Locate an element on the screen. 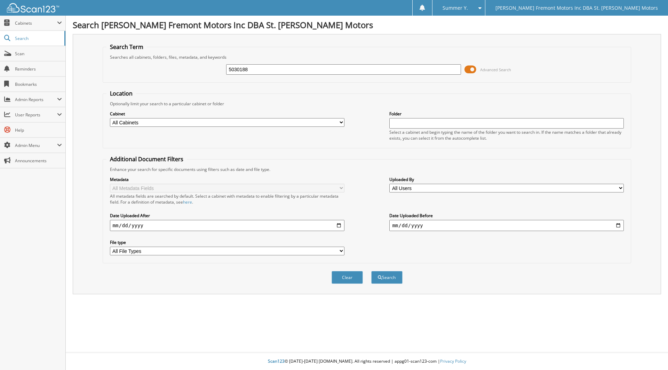 The image size is (668, 370). label: File type is located at coordinates (227, 242).